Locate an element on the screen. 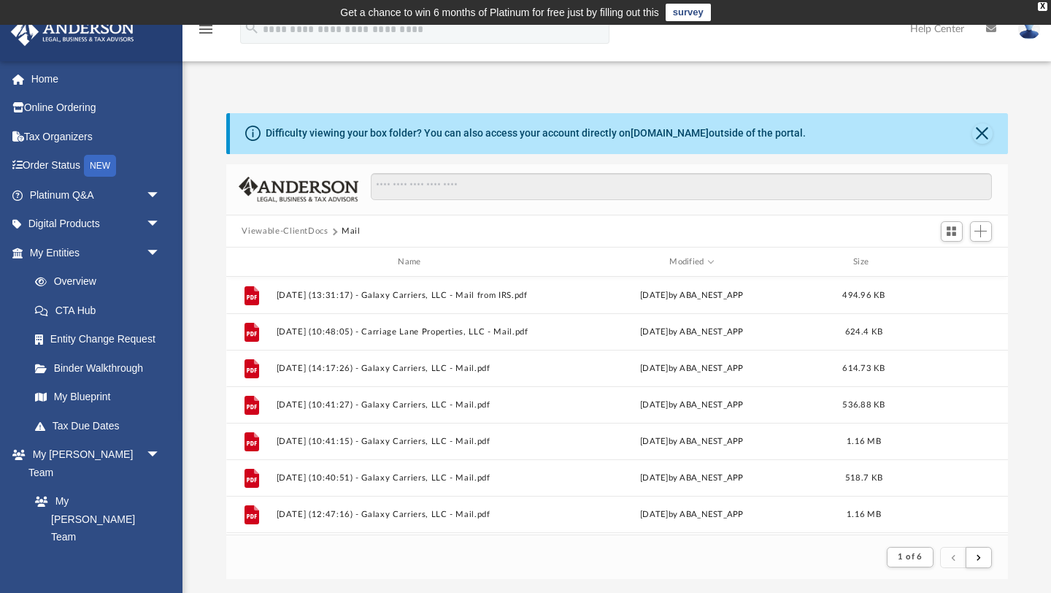 This screenshot has height=593, width=1051. img: User Pic is located at coordinates (1029, 28).